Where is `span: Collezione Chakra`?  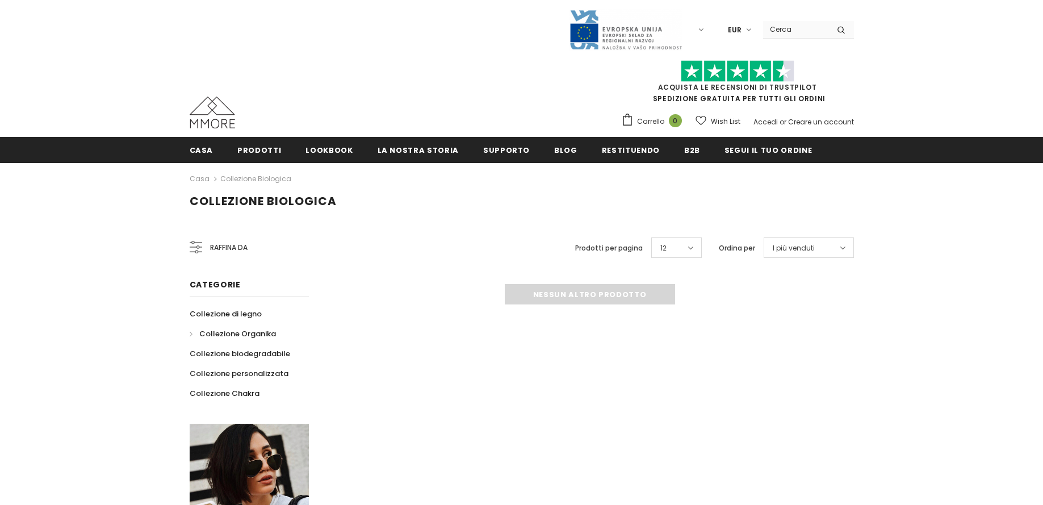 span: Collezione Chakra is located at coordinates (224, 393).